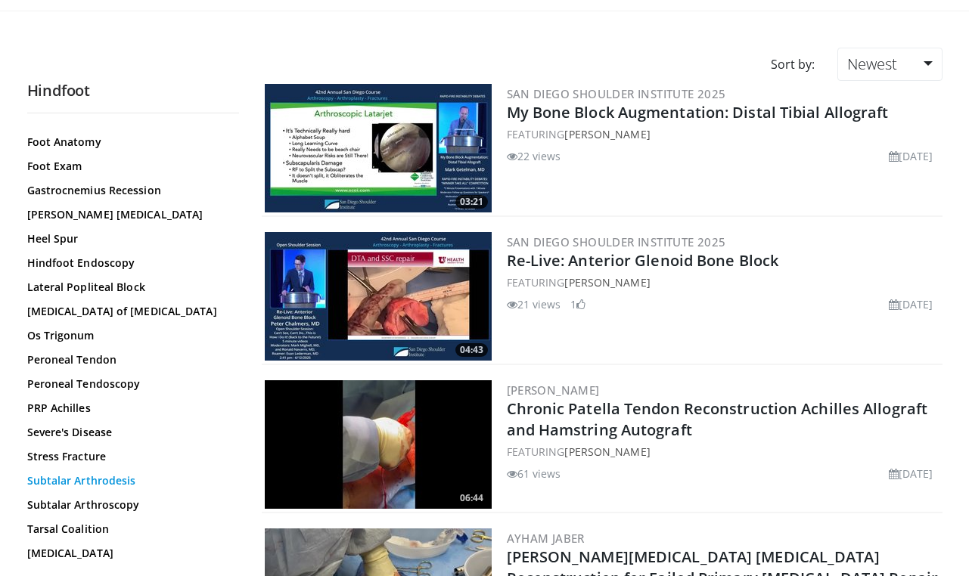 This screenshot has width=969, height=576. Describe the element at coordinates (578, 304) in the screenshot. I see `li: 1` at that location.